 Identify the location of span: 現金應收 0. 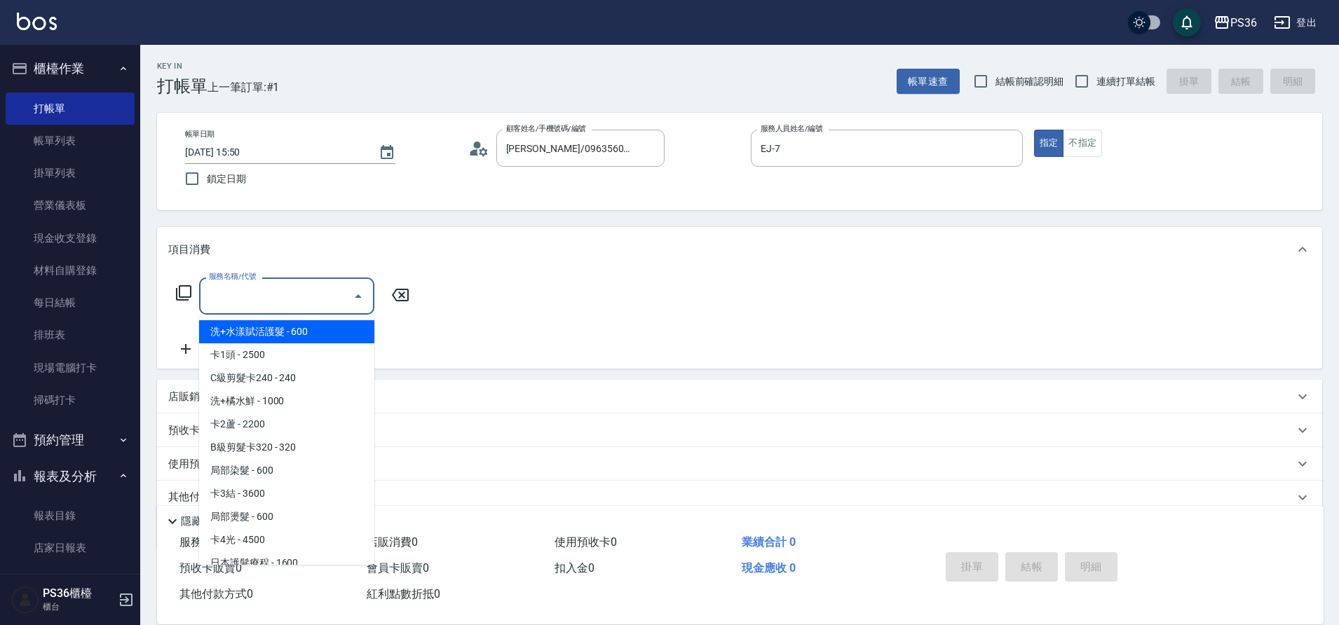
(768, 568).